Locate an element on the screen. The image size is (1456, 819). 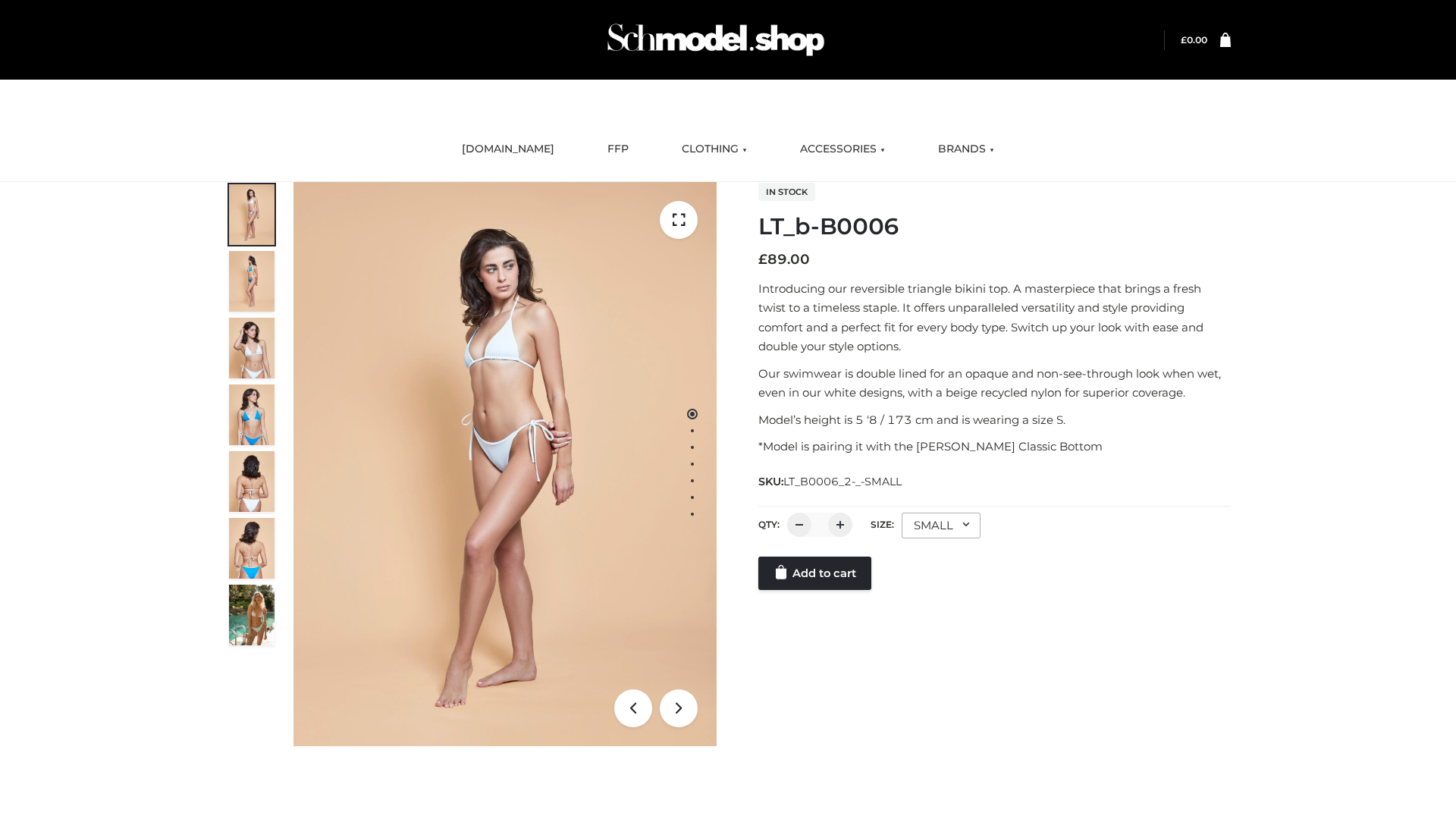
img: ArielClassicBikiniTop_CloudNine_AzureSky_OW114ECO_7-scaled.jpg is located at coordinates (252, 481).